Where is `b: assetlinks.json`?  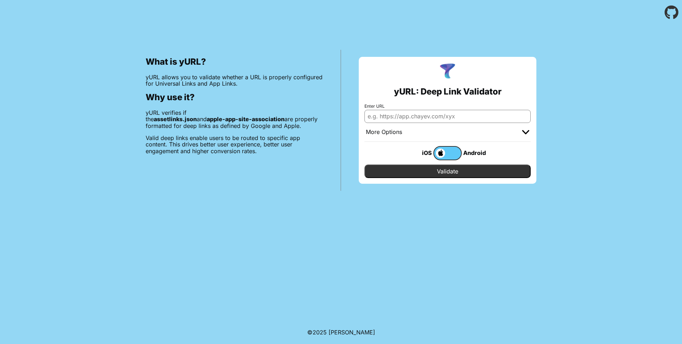
b: assetlinks.json is located at coordinates (175, 119).